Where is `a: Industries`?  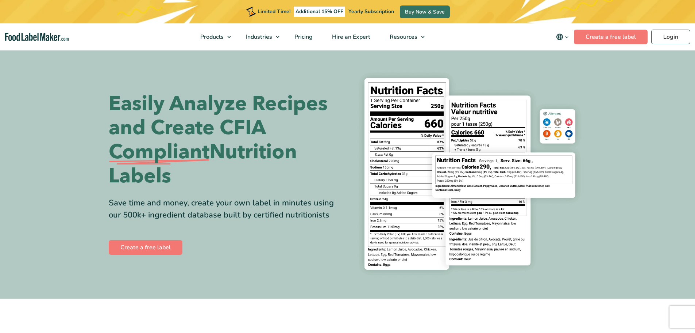 a: Industries is located at coordinates (260, 37).